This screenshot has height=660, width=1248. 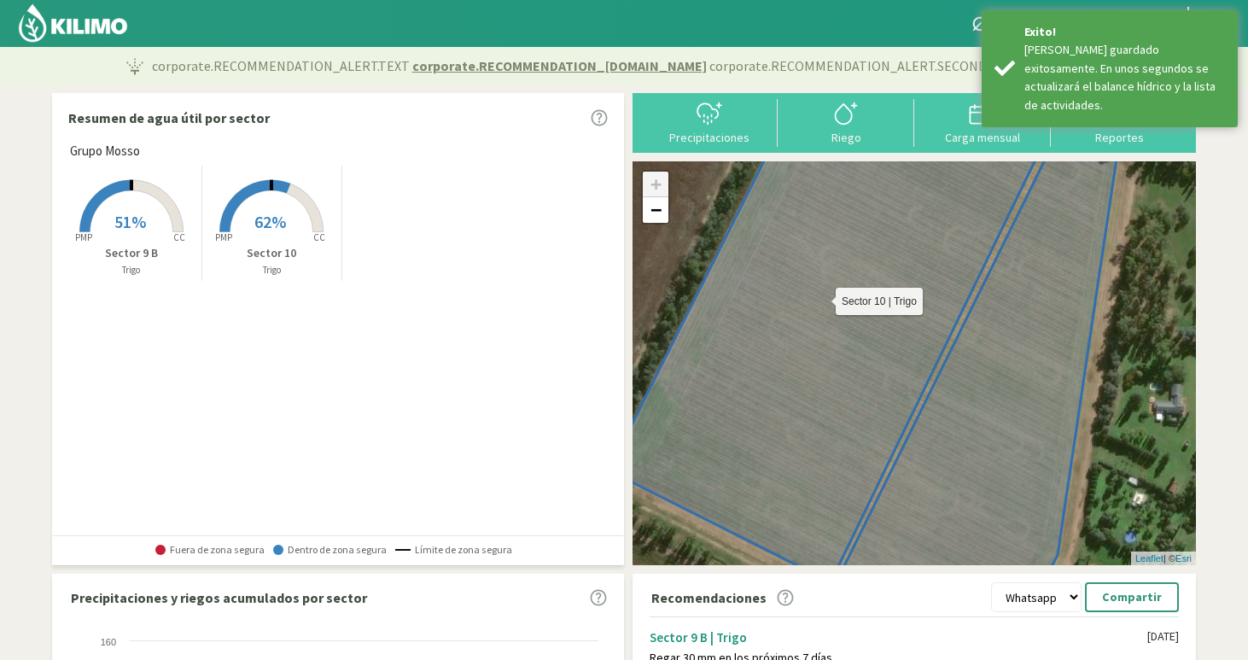 What do you see at coordinates (656, 184) in the screenshot?
I see `a: Zoom in` at bounding box center [656, 184].